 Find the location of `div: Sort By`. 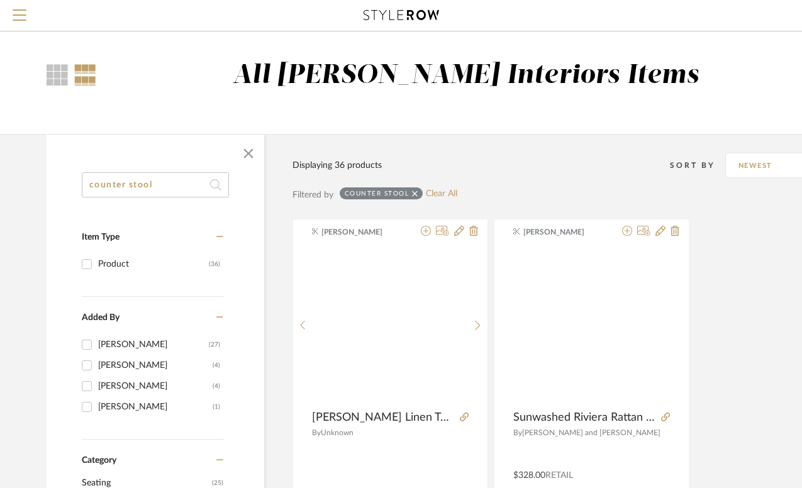

div: Sort By is located at coordinates (697, 165).